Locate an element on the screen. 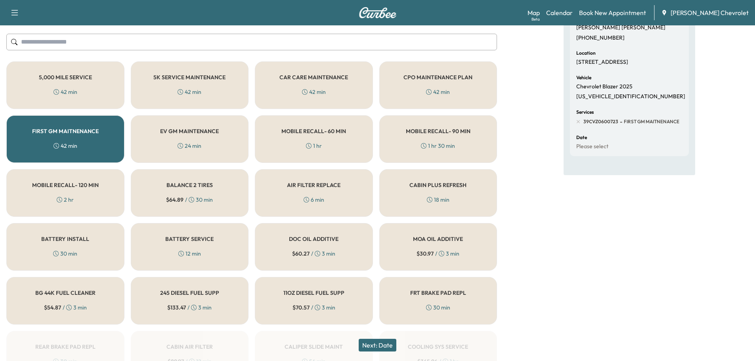 This screenshot has width=755, height=361. div: 1 hr is located at coordinates (314, 146).